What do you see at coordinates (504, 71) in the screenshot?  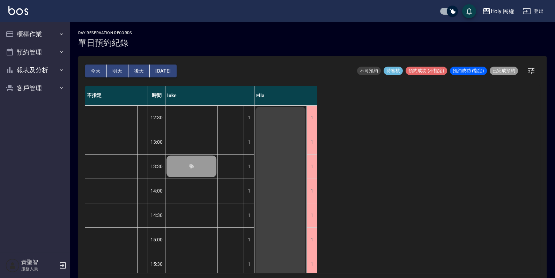 I see `span: 已完成預約` at bounding box center [504, 71].